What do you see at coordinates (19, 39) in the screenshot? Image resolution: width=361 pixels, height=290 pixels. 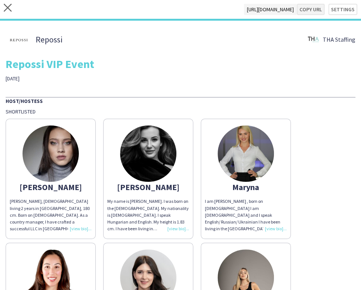 I see `img: thumb-39565258-69f6-4e45-b2d5-c20f22793e6e.png` at bounding box center [19, 39].